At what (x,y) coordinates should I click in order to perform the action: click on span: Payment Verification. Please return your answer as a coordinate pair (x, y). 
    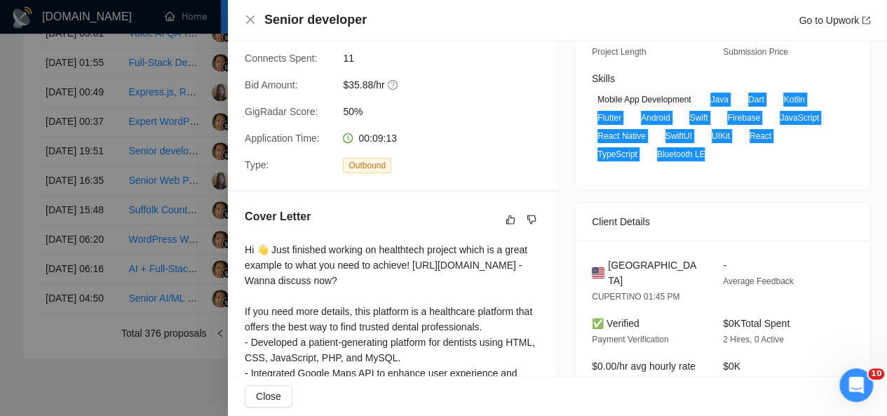
    Looking at the image, I should click on (629, 339).